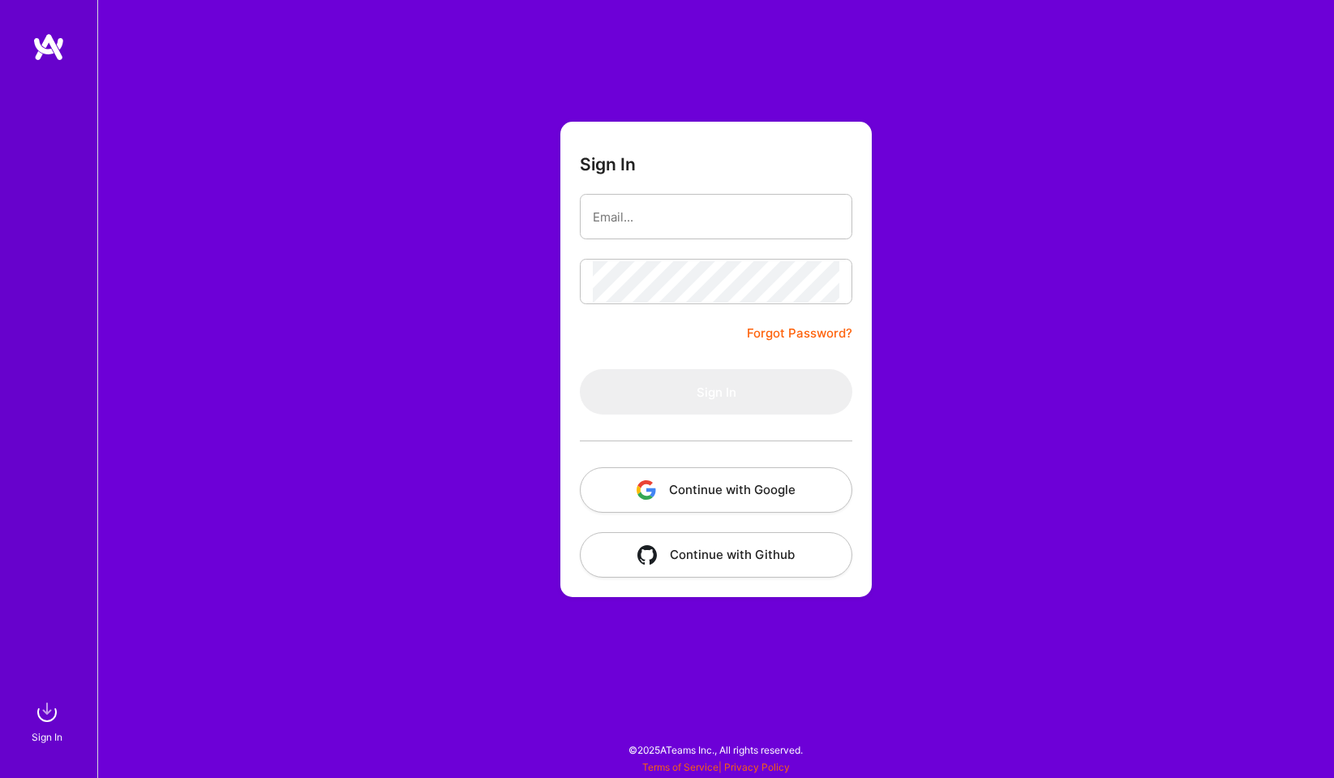 The width and height of the screenshot is (1334, 778). What do you see at coordinates (47, 712) in the screenshot?
I see `img: sign in` at bounding box center [47, 712].